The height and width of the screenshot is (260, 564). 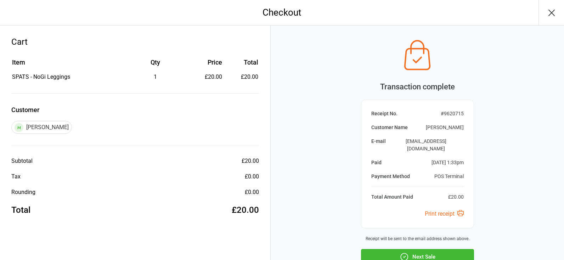 What do you see at coordinates (155, 77) in the screenshot?
I see `div: 1` at bounding box center [155, 77].